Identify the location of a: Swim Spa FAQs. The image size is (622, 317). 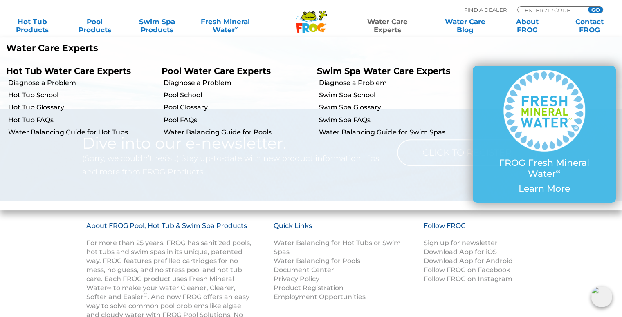
(393, 120).